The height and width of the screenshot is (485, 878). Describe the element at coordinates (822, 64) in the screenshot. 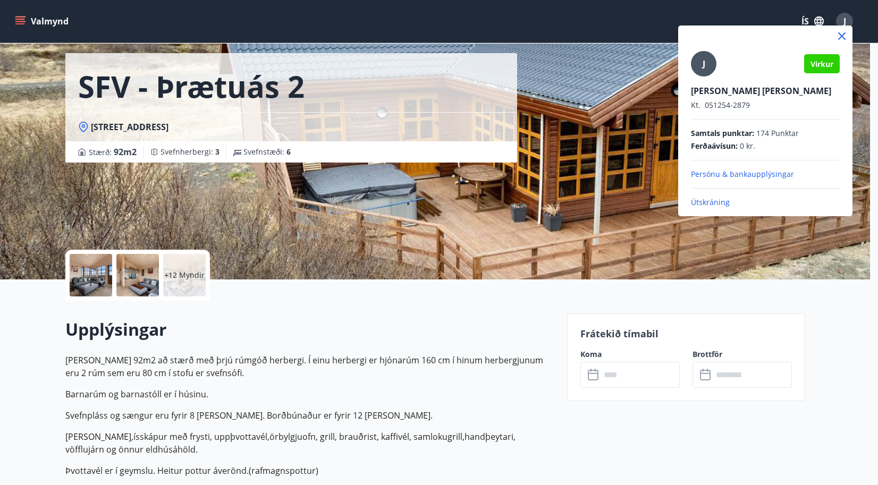

I see `span: Virkur` at that location.